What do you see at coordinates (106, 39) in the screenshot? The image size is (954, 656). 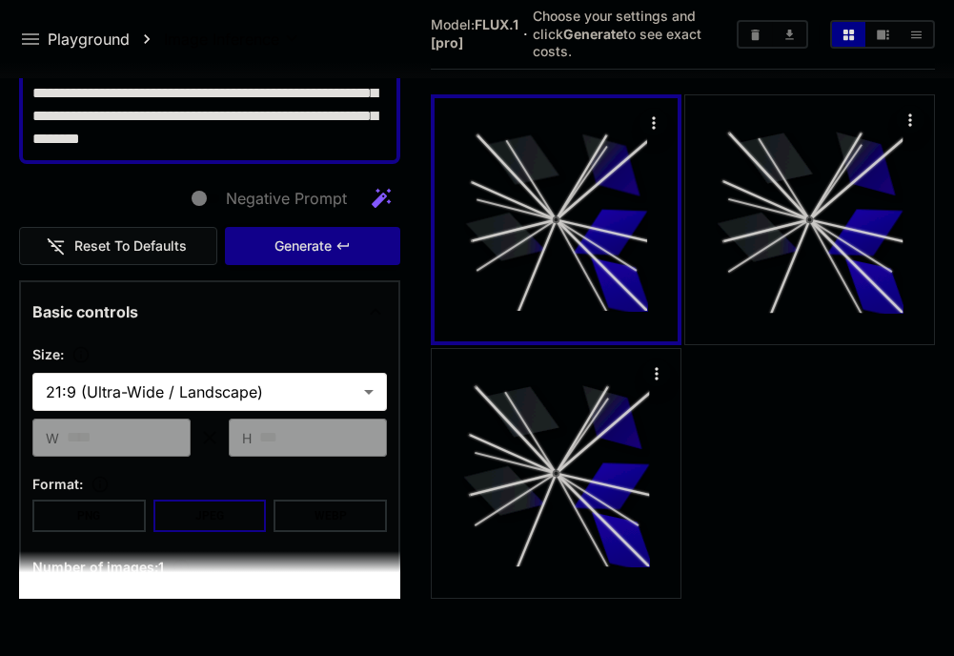 I see `nav: breadcrumb` at bounding box center [106, 39].